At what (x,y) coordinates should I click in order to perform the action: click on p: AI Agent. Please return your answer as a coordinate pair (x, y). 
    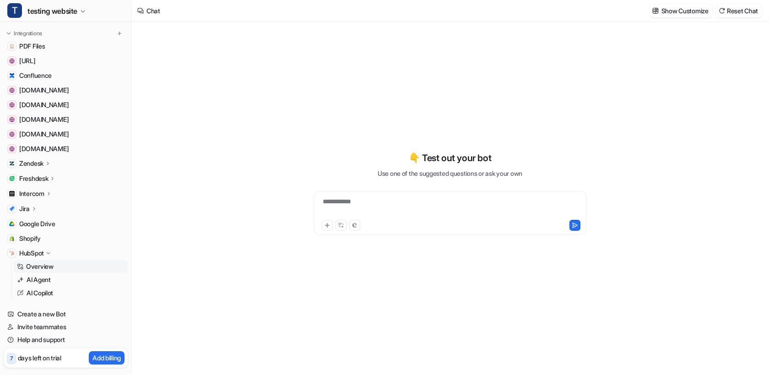
    Looking at the image, I should click on (38, 280).